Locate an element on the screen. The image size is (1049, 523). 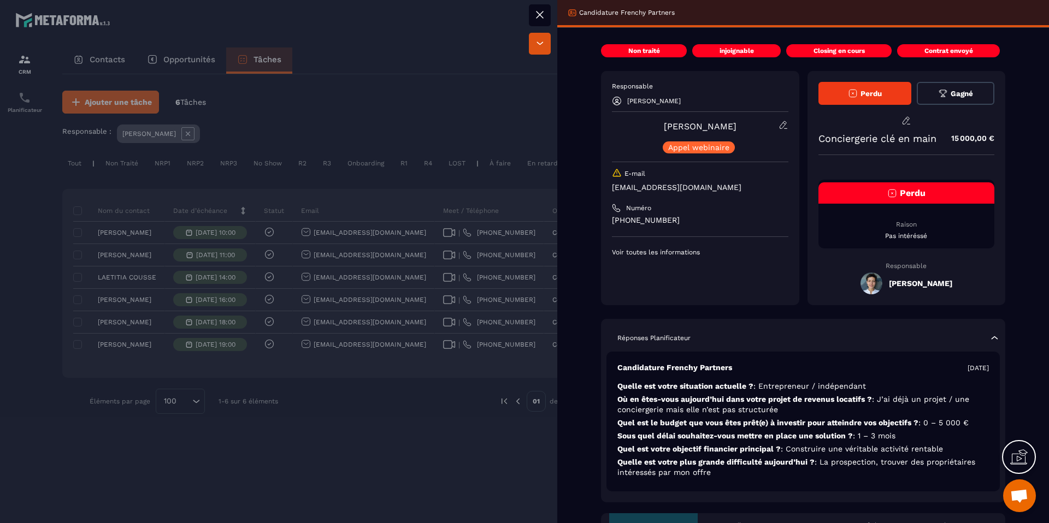
p: 15 000,00 € is located at coordinates (967, 138).